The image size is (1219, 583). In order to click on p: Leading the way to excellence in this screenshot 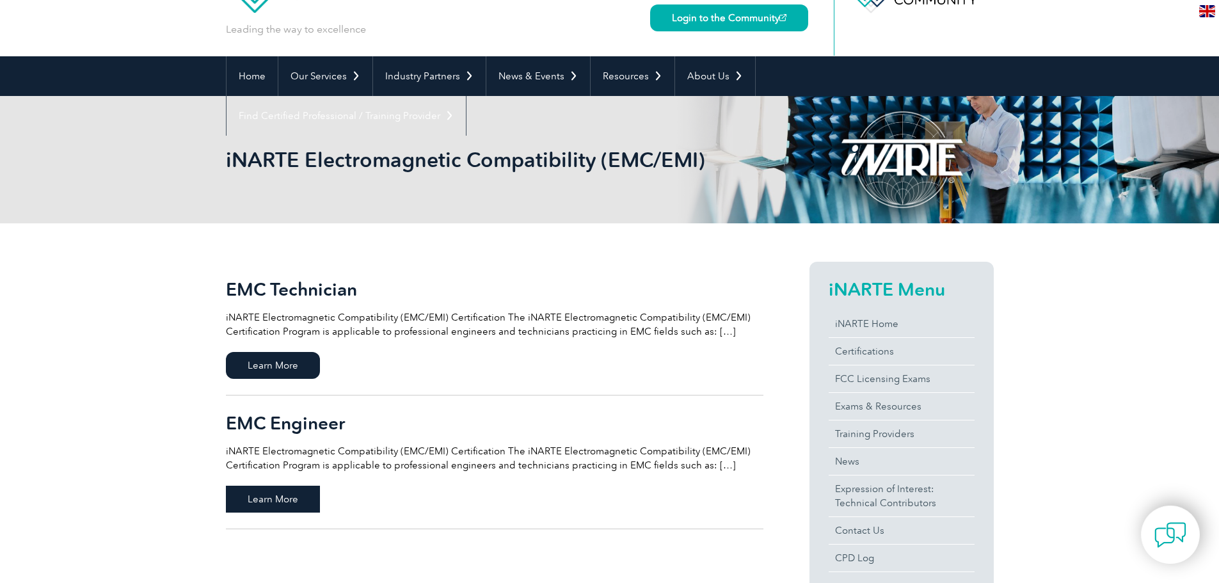, I will do `click(296, 29)`.